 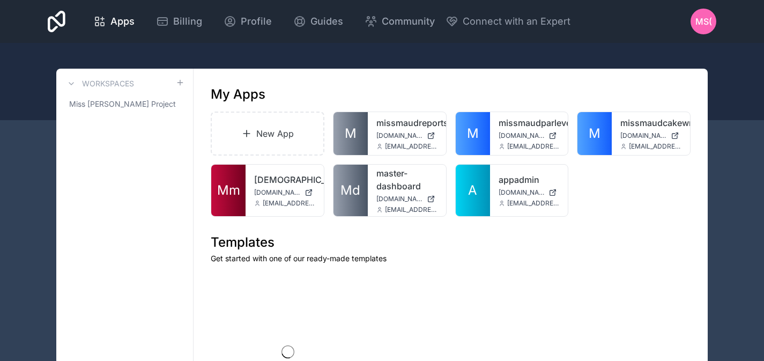 What do you see at coordinates (179, 21) in the screenshot?
I see `a: Billing` at bounding box center [179, 21].